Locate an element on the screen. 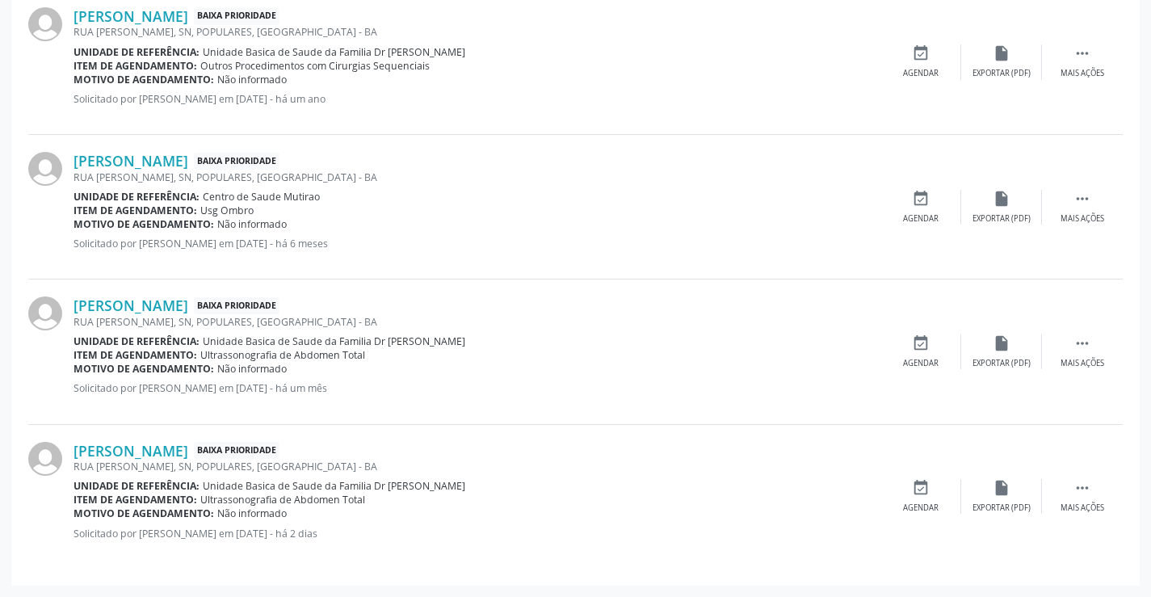 Image resolution: width=1151 pixels, height=597 pixels. span: Centro de Saude Mutirao is located at coordinates (261, 196).